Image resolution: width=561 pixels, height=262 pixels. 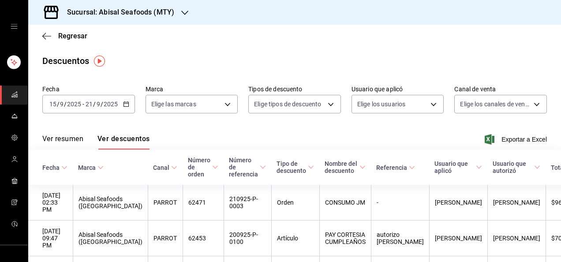 What do you see at coordinates (96, 142) in the screenshot?
I see `div: navigation tabs` at bounding box center [96, 142].